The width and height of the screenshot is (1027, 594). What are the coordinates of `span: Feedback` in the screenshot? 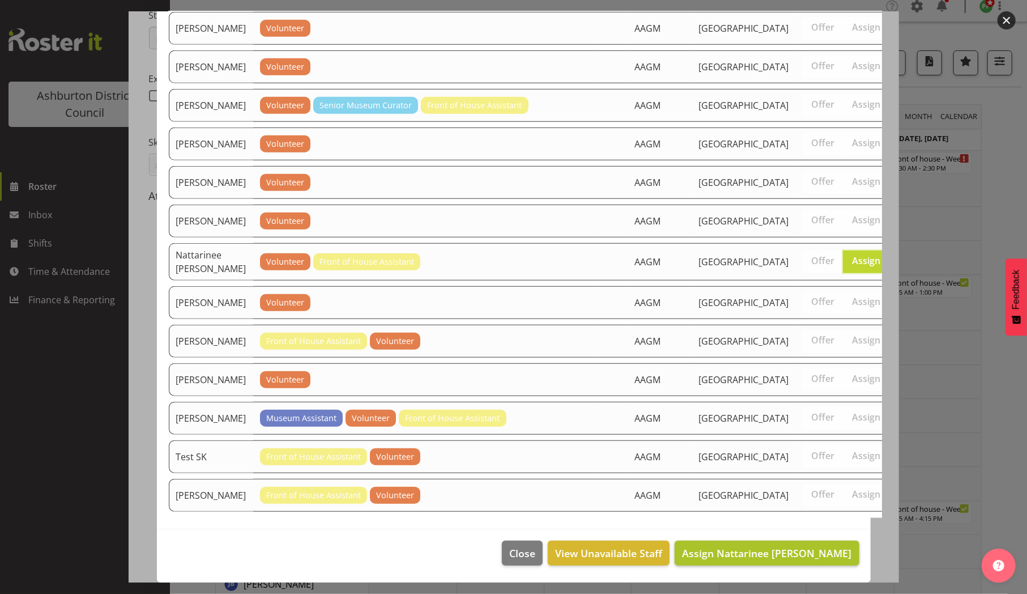 It's located at (1016, 289).